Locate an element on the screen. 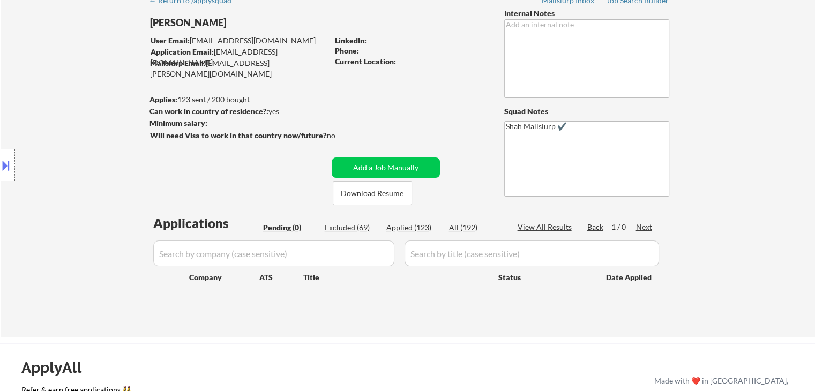 This screenshot has height=391, width=815. div: yes is located at coordinates (237, 111).